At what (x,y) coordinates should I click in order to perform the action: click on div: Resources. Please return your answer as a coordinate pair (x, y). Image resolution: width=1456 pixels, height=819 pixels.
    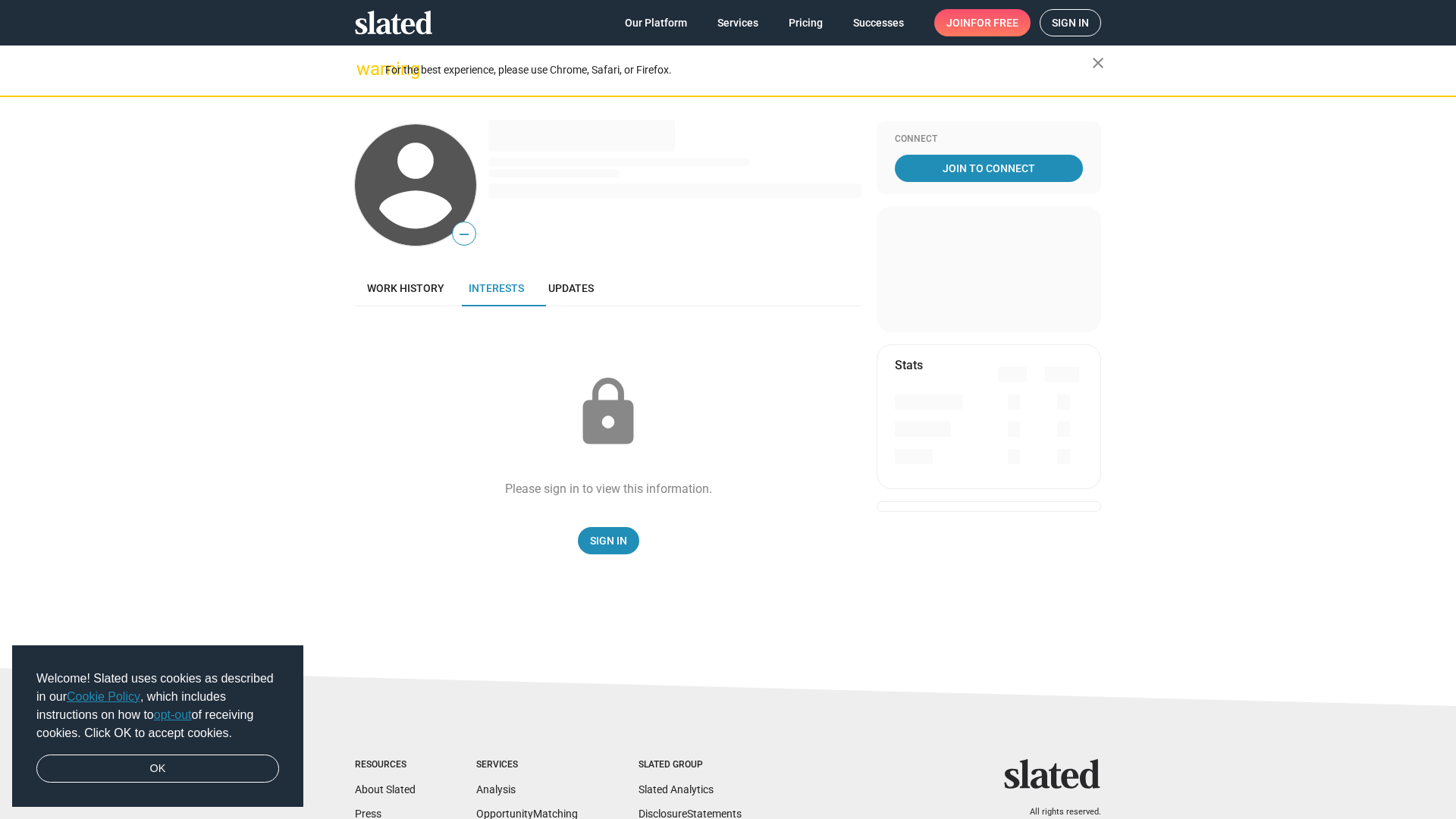
    Looking at the image, I should click on (385, 765).